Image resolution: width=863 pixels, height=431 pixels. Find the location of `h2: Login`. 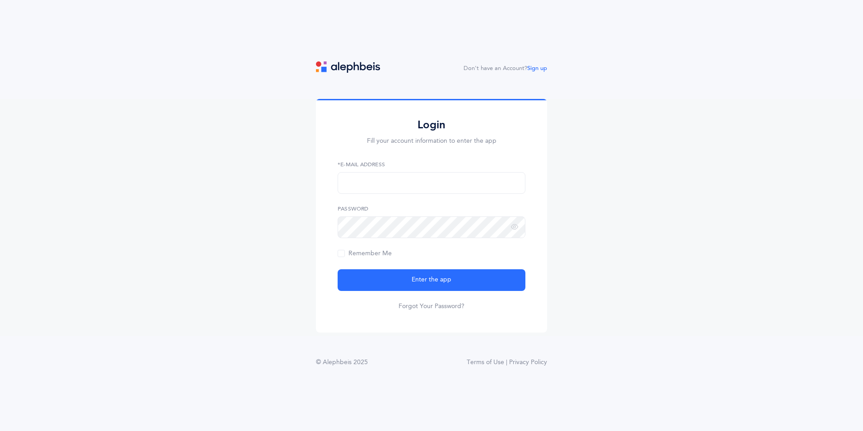

h2: Login is located at coordinates (432, 125).